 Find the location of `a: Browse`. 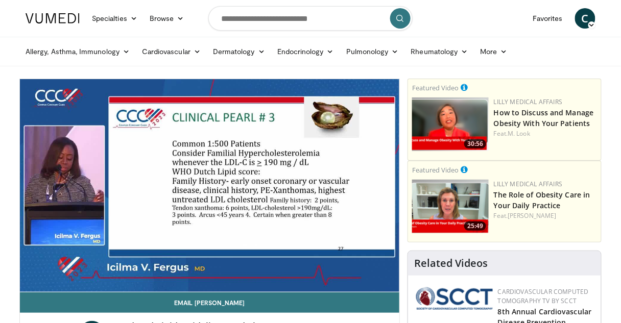

a: Browse is located at coordinates (167, 18).